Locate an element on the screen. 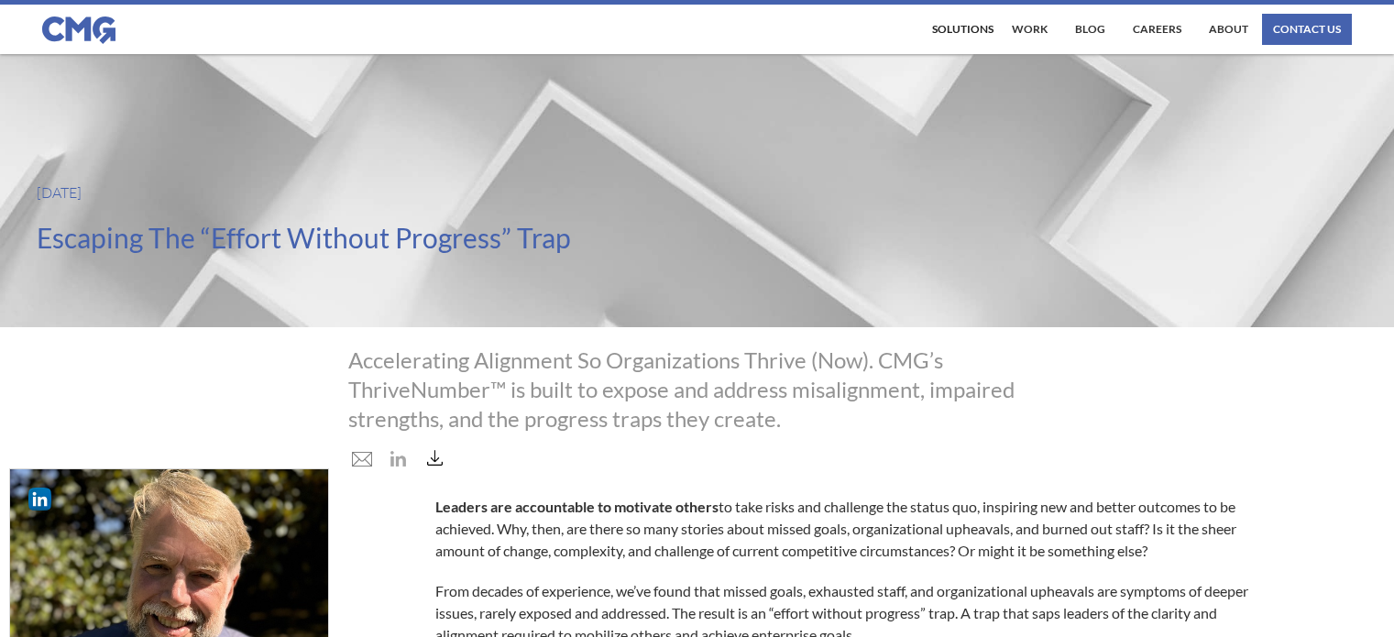 The height and width of the screenshot is (637, 1394). div: Accelerating Alignment So Organizations Thrive (Now). CMG’s ThriveNumber™ is built to expose and ... is located at coordinates (696, 389).